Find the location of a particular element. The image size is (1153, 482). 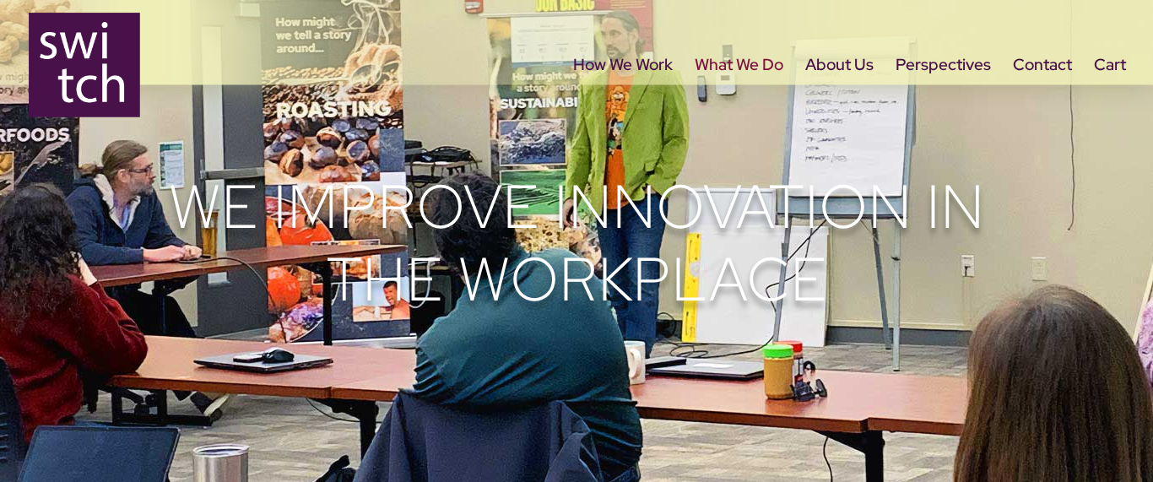

a: What We Do is located at coordinates (739, 95).